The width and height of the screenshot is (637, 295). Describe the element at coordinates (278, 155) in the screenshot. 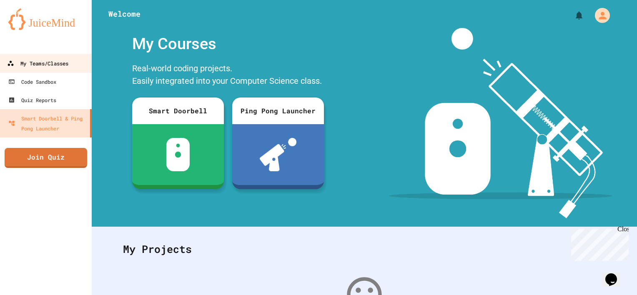

I see `img: ppl-with-ball.png` at that location.